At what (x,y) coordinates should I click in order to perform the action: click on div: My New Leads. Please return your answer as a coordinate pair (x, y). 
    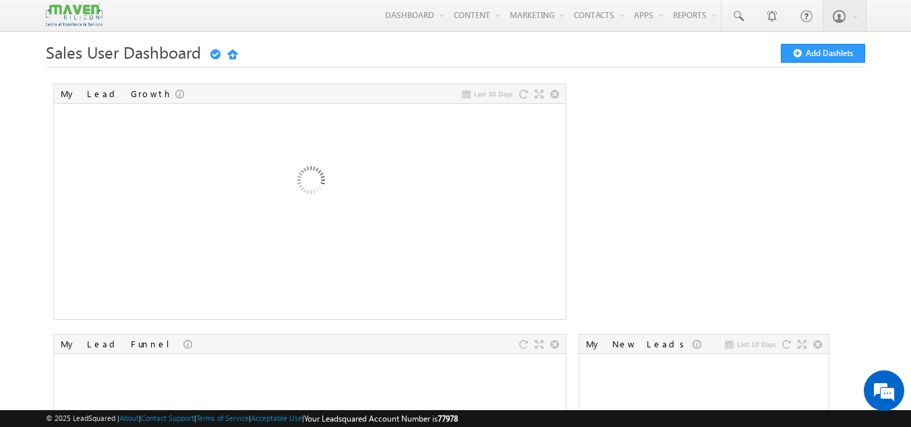
    Looking at the image, I should click on (640, 344).